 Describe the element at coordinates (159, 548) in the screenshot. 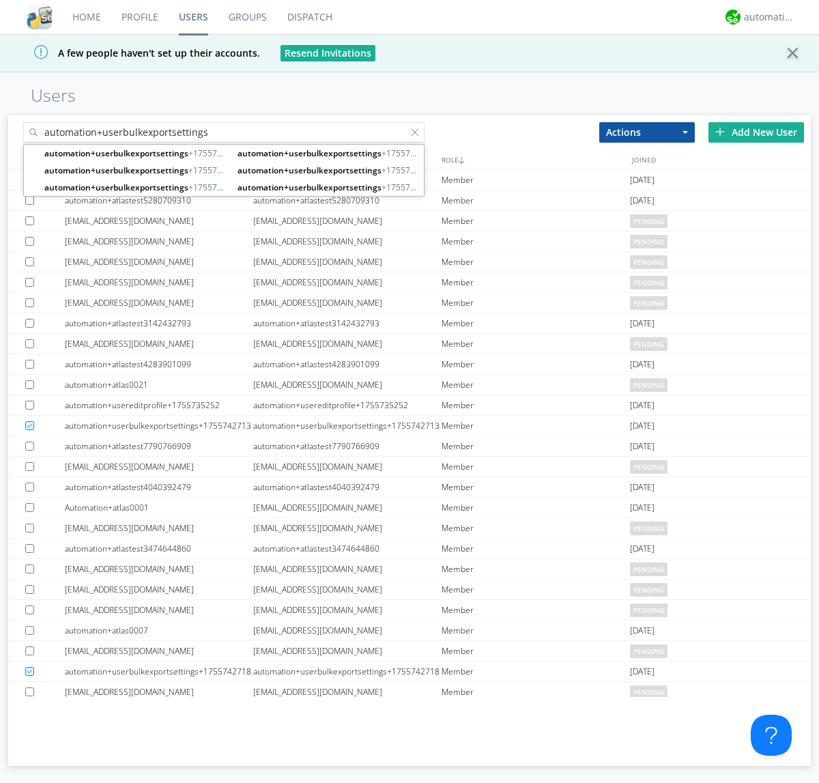

I see `div: automation+atlastest3474644860` at that location.